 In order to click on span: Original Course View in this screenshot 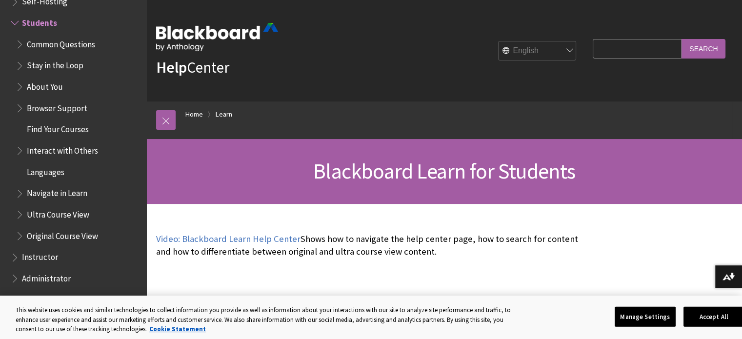, I will do `click(62, 234)`.